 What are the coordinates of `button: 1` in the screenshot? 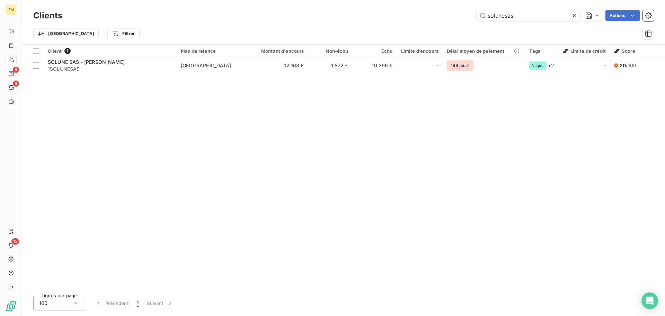 It's located at (138, 303).